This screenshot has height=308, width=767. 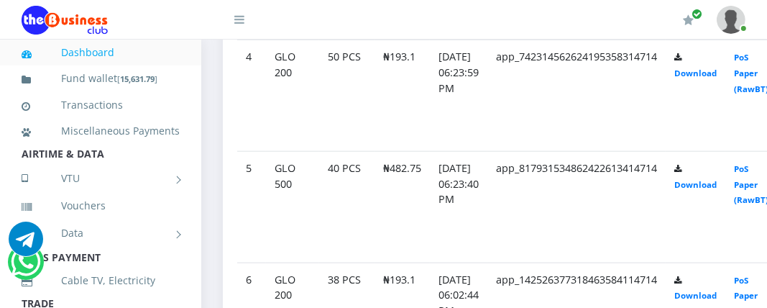 I want to click on img: Logo, so click(x=65, y=20).